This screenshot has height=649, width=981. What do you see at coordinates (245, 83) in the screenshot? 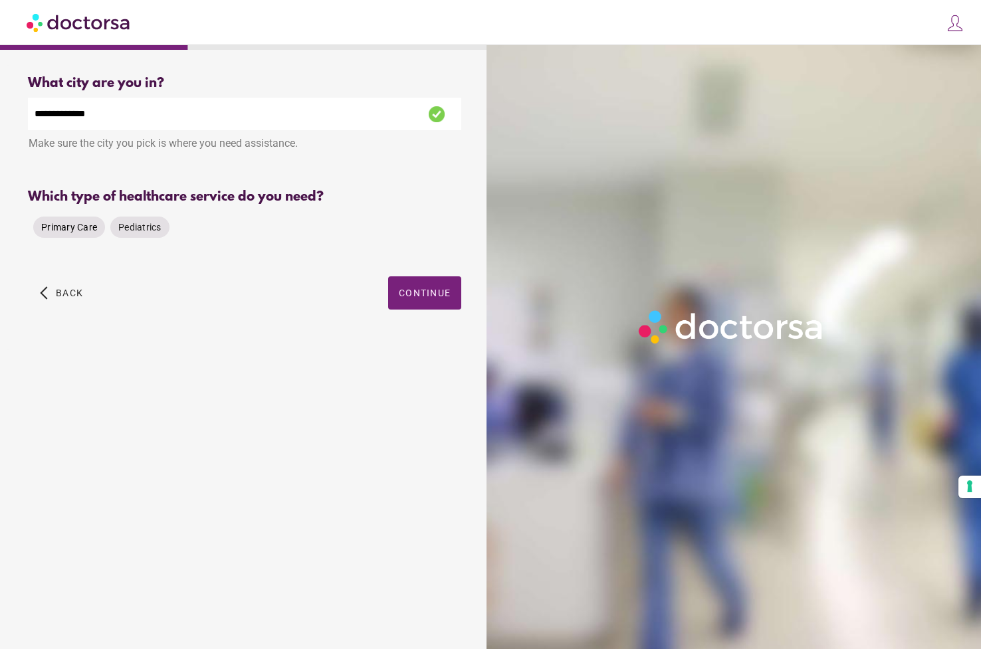
I see `div: What city are you in?` at bounding box center [245, 83].